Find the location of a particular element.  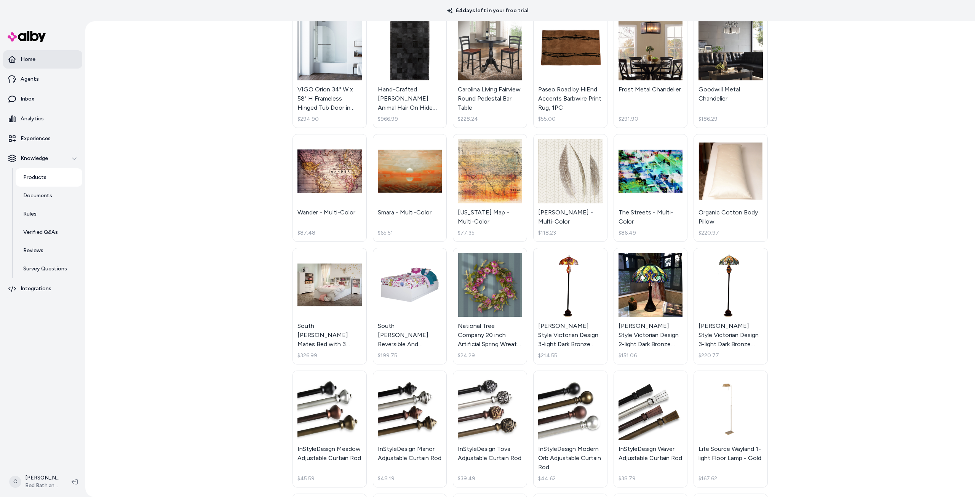

a: Documents is located at coordinates (49, 196).